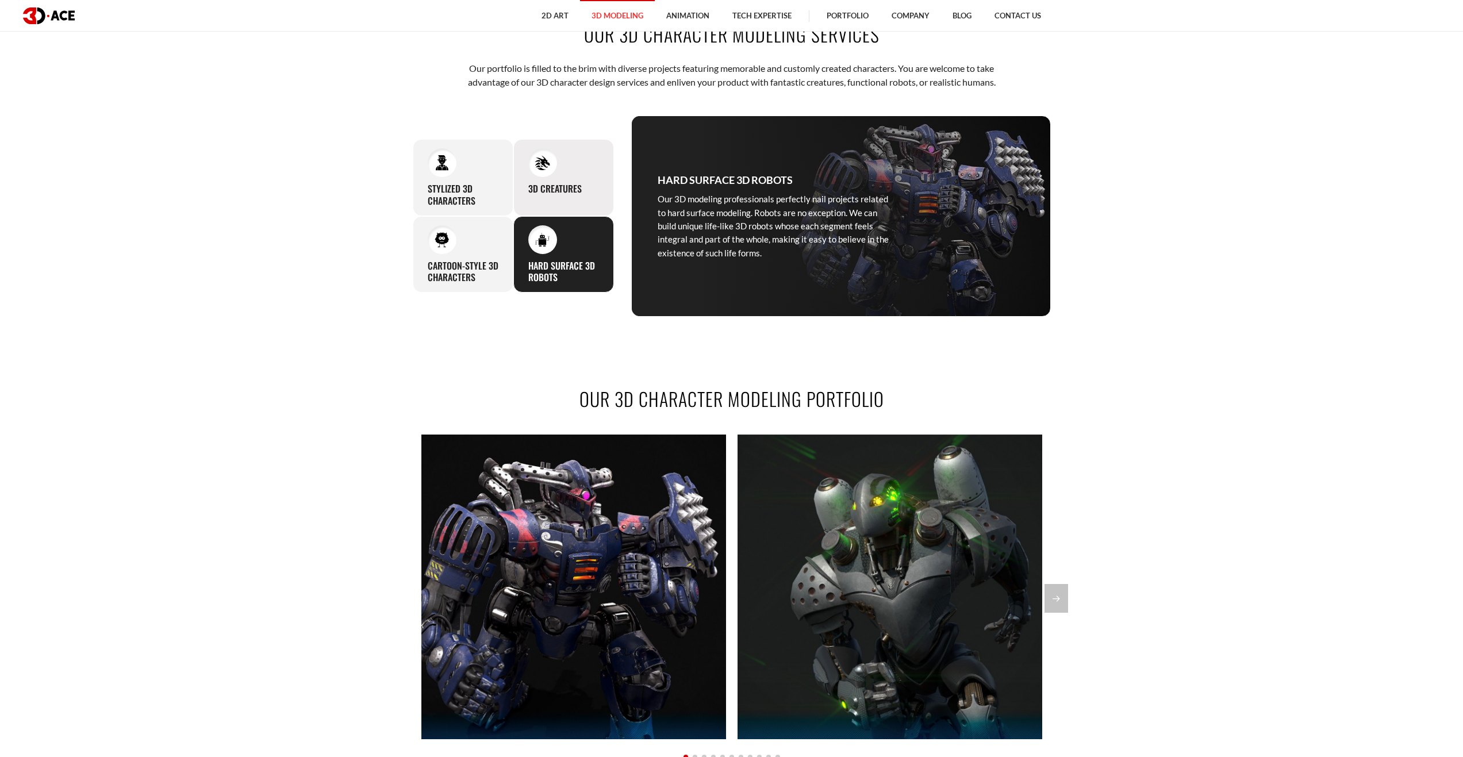  What do you see at coordinates (574, 587) in the screenshot?
I see `a: Guardian` at bounding box center [574, 587].